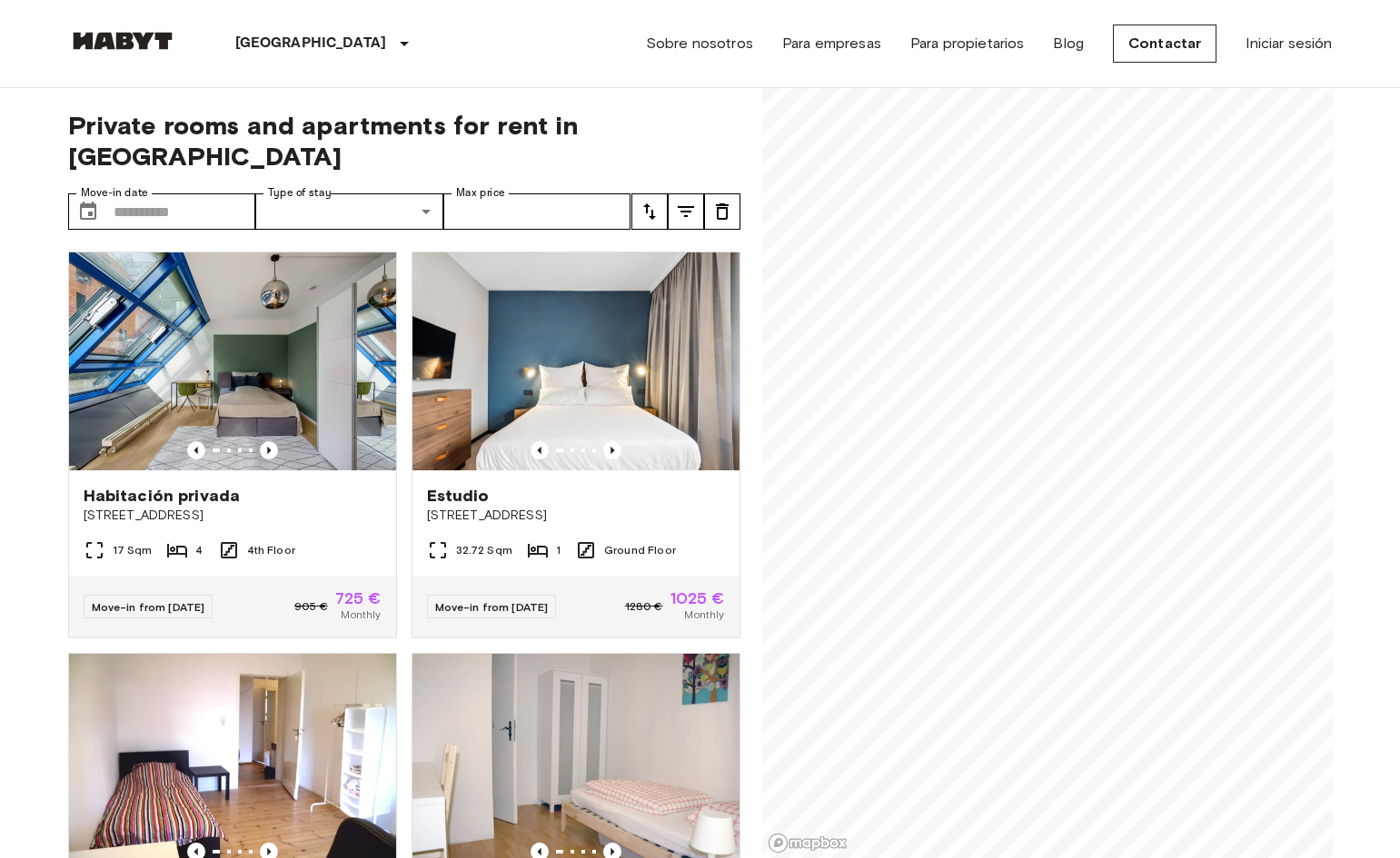  I want to click on a: Mapbox logo, so click(808, 842).